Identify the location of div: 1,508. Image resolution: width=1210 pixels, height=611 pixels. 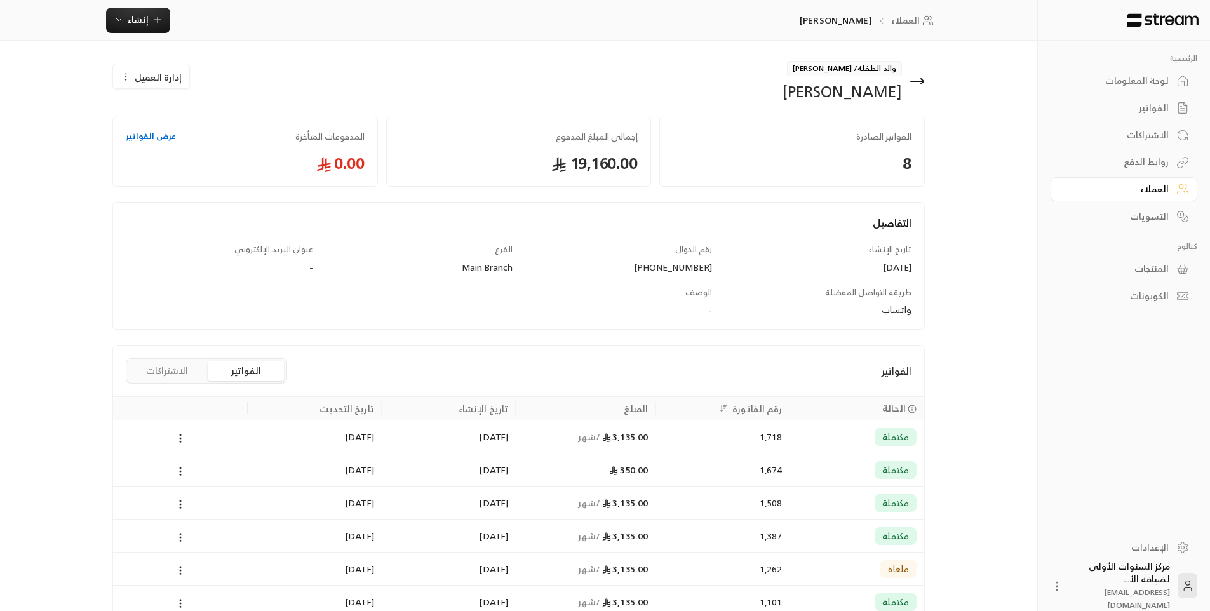
(722, 503).